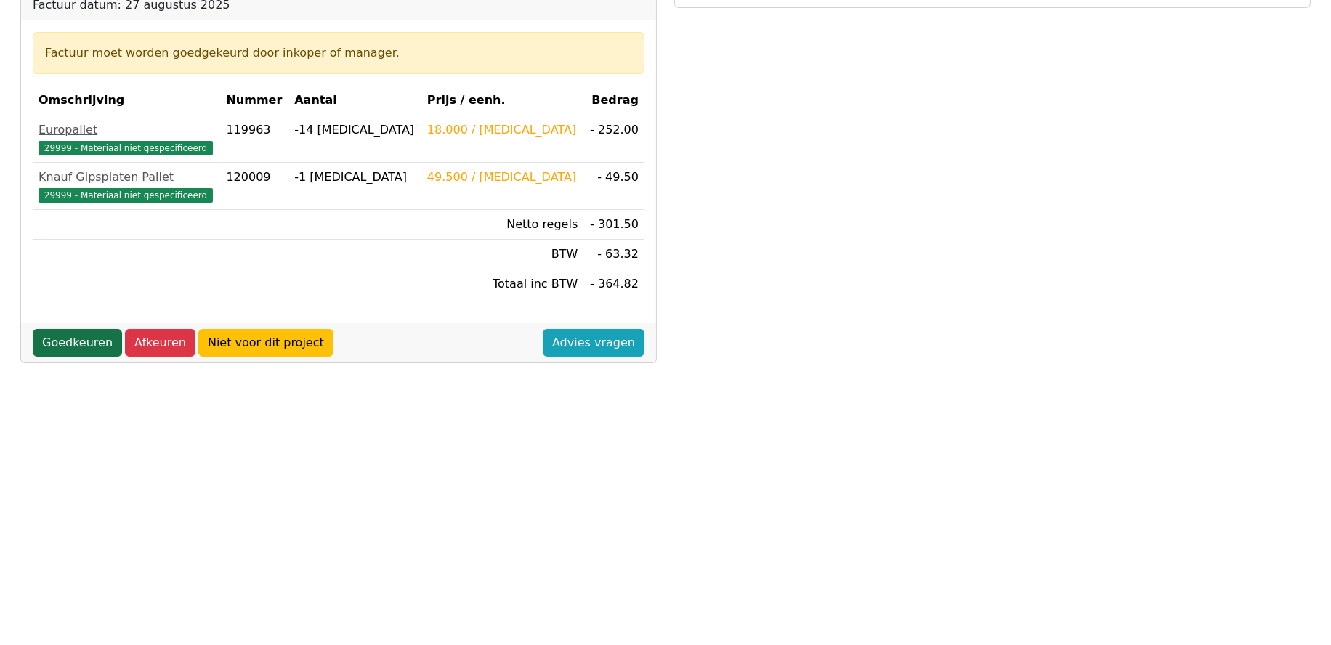 Image resolution: width=1331 pixels, height=645 pixels. I want to click on td: 120009, so click(254, 186).